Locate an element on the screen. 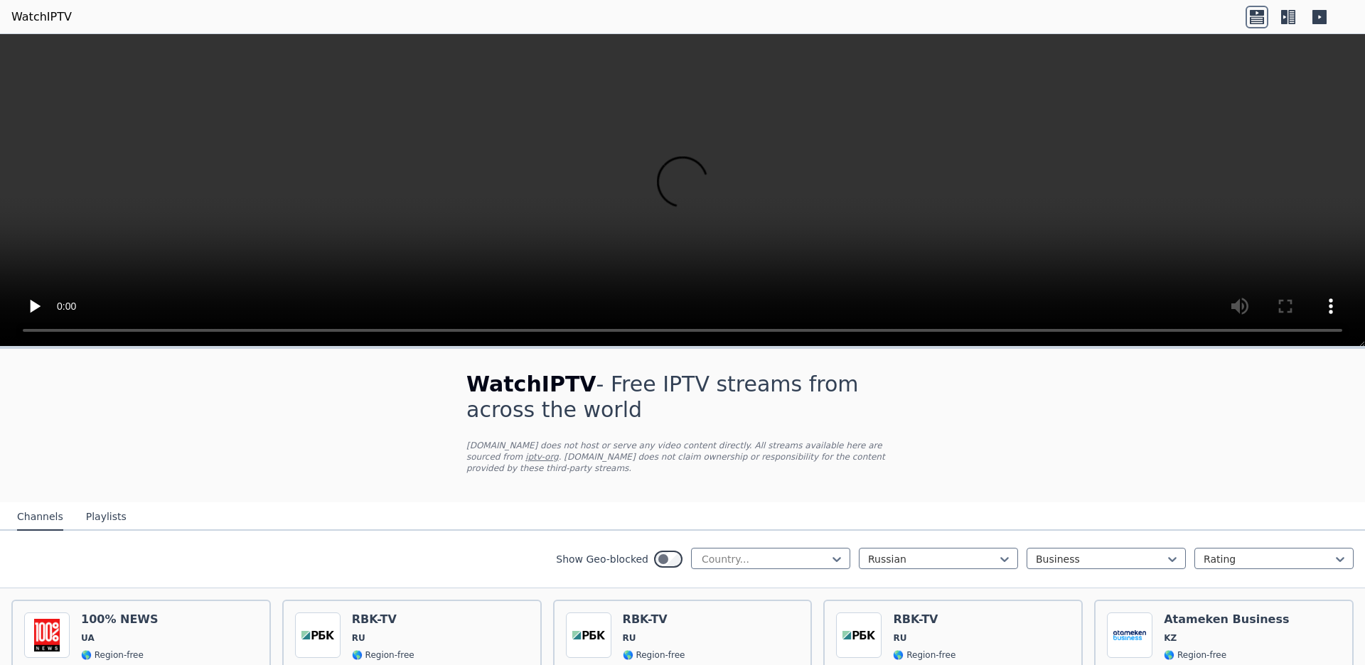  a: iptv-org is located at coordinates (542, 457).